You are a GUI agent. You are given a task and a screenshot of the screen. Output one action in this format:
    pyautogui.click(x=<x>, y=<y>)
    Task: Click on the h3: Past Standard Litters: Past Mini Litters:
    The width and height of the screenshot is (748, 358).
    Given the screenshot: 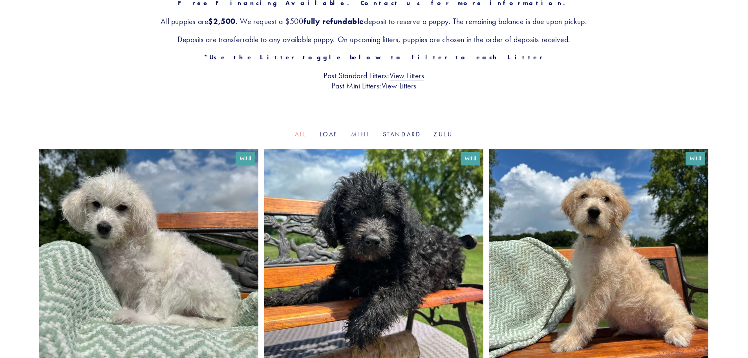 What is the action you would take?
    pyautogui.click(x=374, y=80)
    